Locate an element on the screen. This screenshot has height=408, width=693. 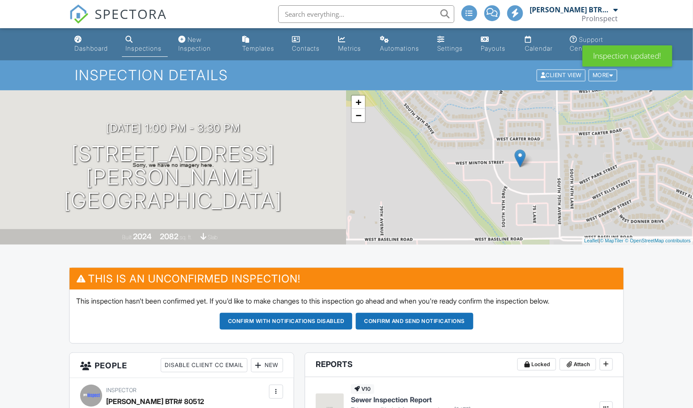
a: Contacts is located at coordinates (308, 44).